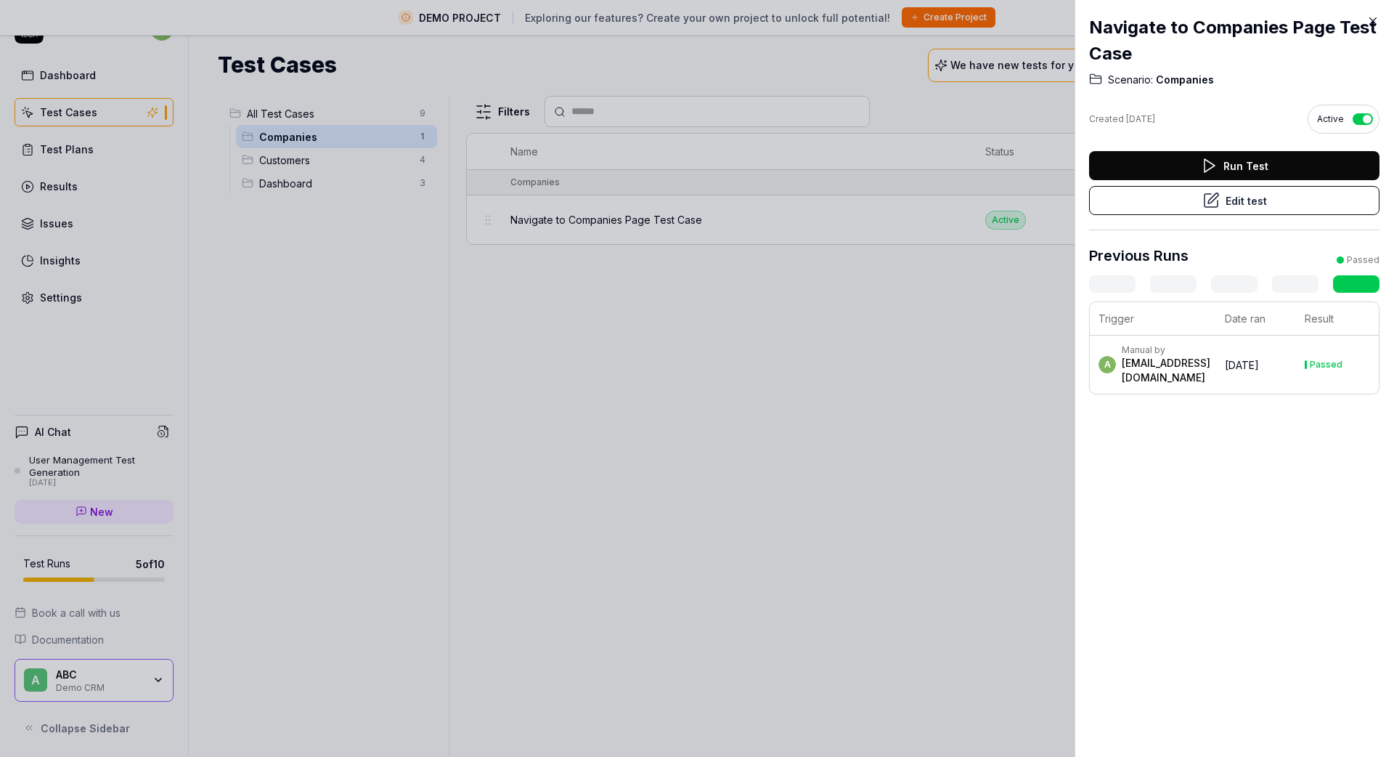 This screenshot has height=757, width=1394. What do you see at coordinates (1338, 319) in the screenshot?
I see `th: Result` at bounding box center [1338, 319].